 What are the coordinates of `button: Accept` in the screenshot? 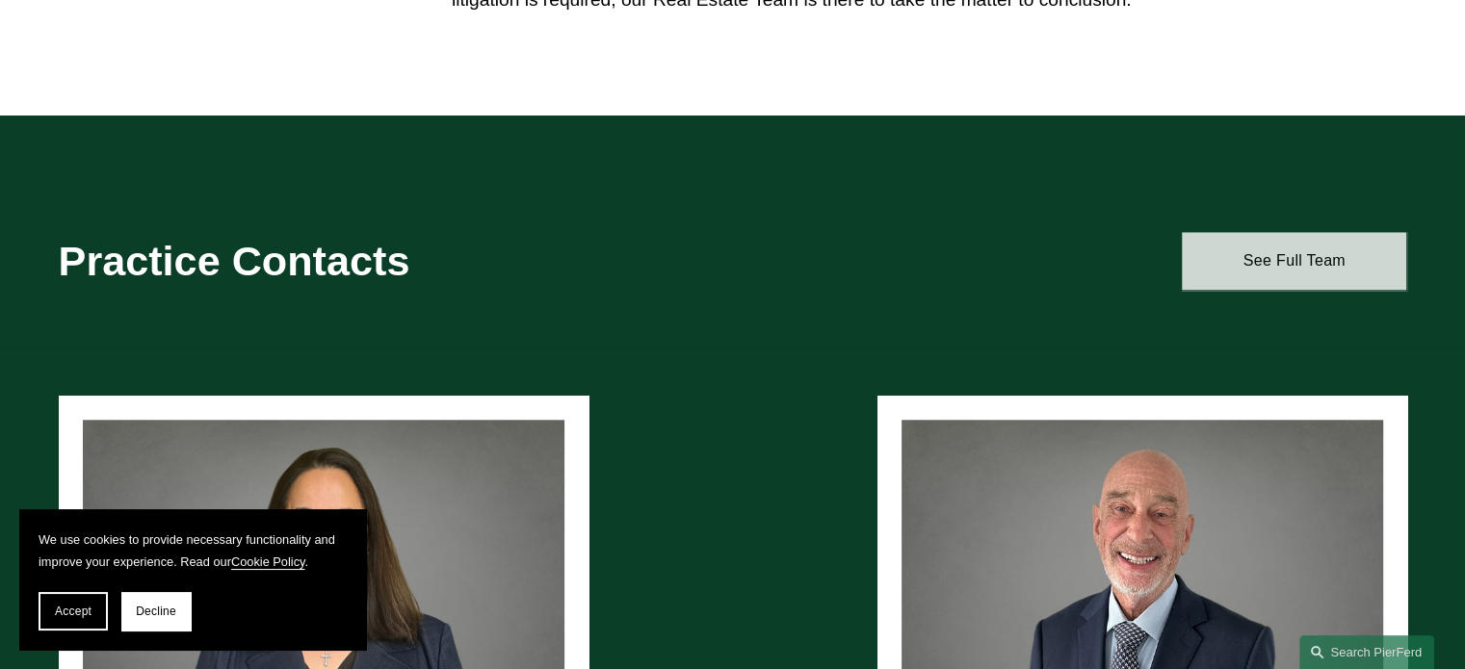 It's located at (73, 611).